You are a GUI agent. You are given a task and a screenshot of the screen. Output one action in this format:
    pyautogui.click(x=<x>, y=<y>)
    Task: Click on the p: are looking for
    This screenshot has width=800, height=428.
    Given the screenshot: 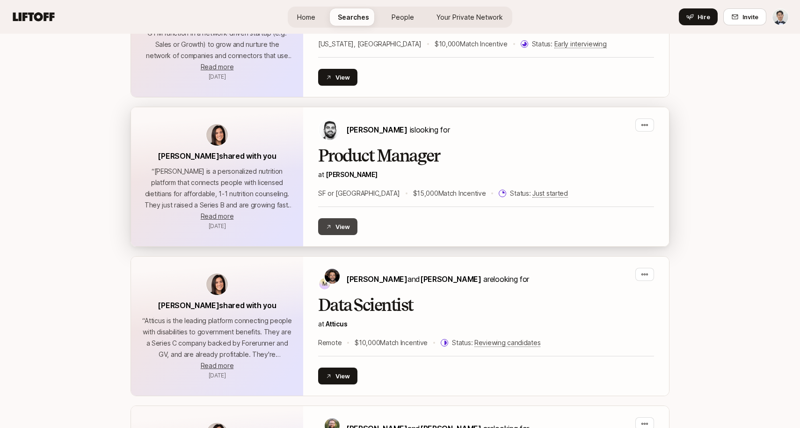 What is the action you would take?
    pyautogui.click(x=438, y=279)
    